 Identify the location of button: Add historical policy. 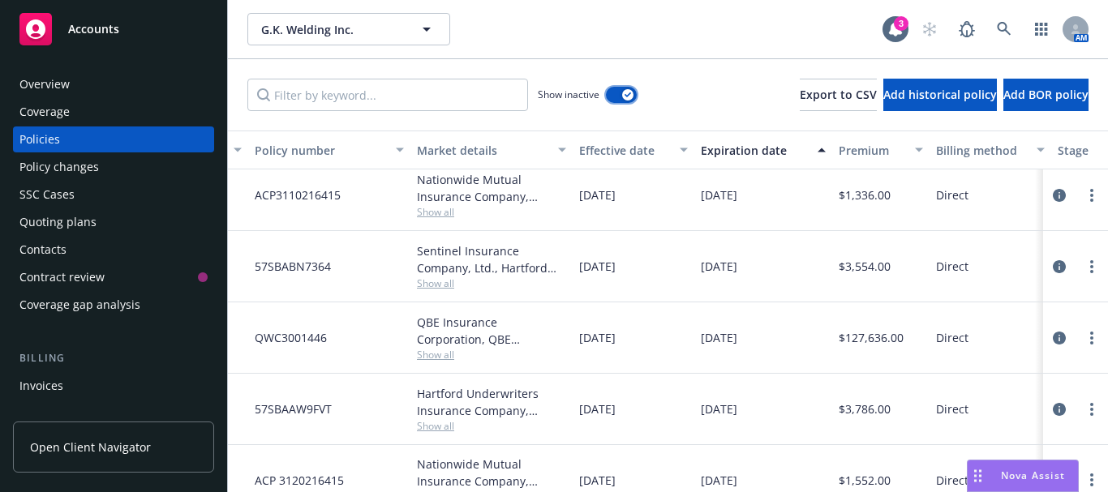
(940, 95).